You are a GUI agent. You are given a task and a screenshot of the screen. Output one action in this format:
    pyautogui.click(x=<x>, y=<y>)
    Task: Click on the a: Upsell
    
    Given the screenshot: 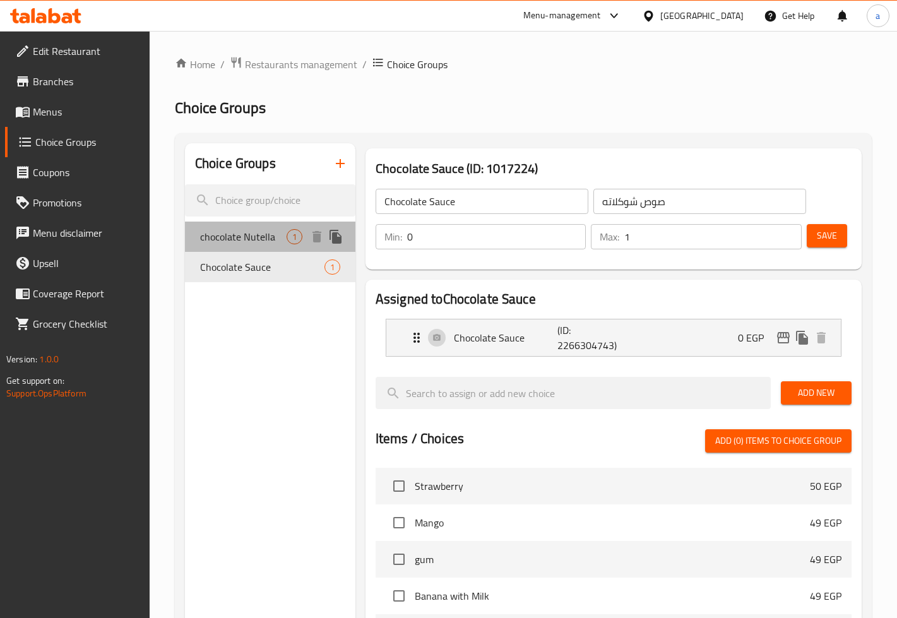 What is the action you would take?
    pyautogui.click(x=77, y=263)
    